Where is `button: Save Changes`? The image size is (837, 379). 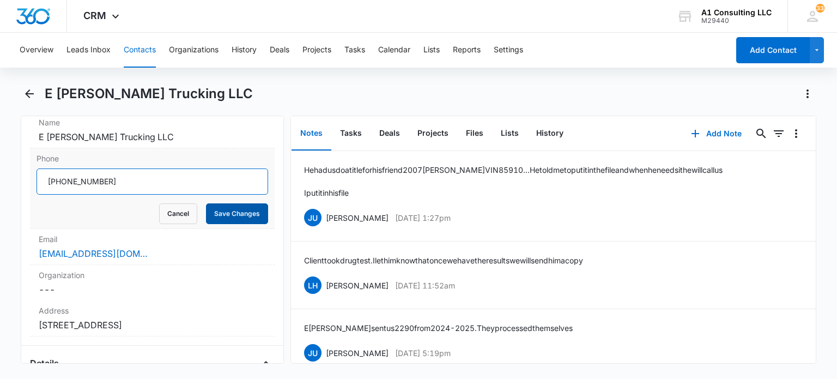 button: Save Changes is located at coordinates (237, 214).